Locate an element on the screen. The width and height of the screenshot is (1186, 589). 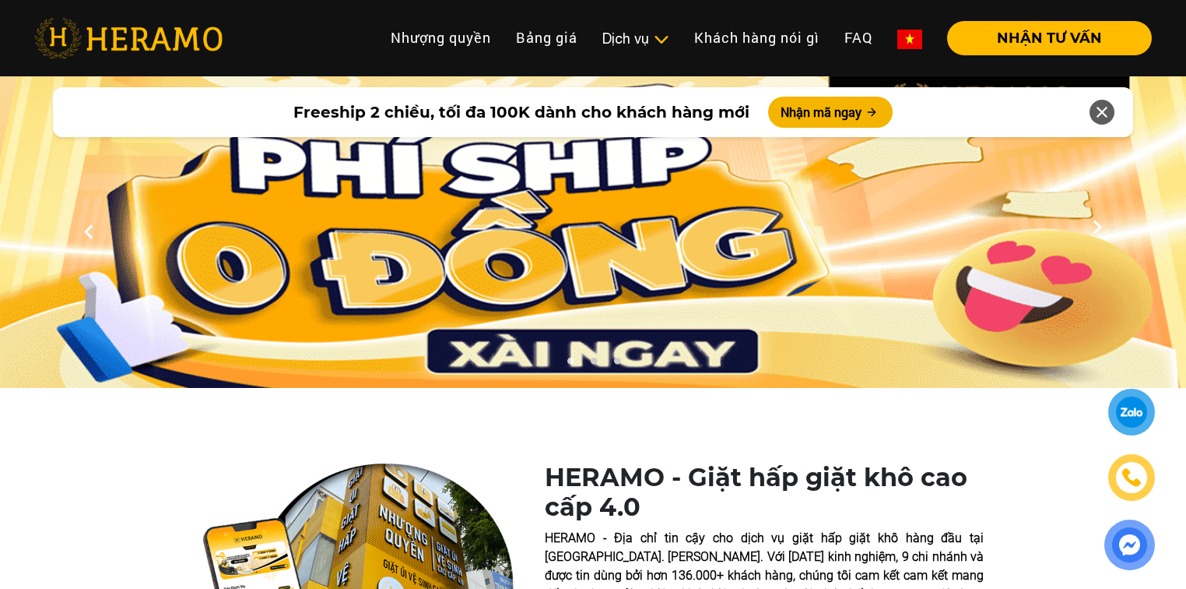
img: vn-flag.png is located at coordinates (910, 39).